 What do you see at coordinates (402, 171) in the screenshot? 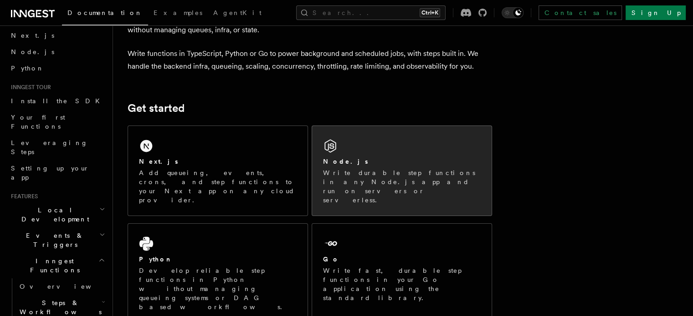
I see `a: Node.jsWrite durable step functions in any Node.js app and run on servers or serverless.` at bounding box center [402, 171].